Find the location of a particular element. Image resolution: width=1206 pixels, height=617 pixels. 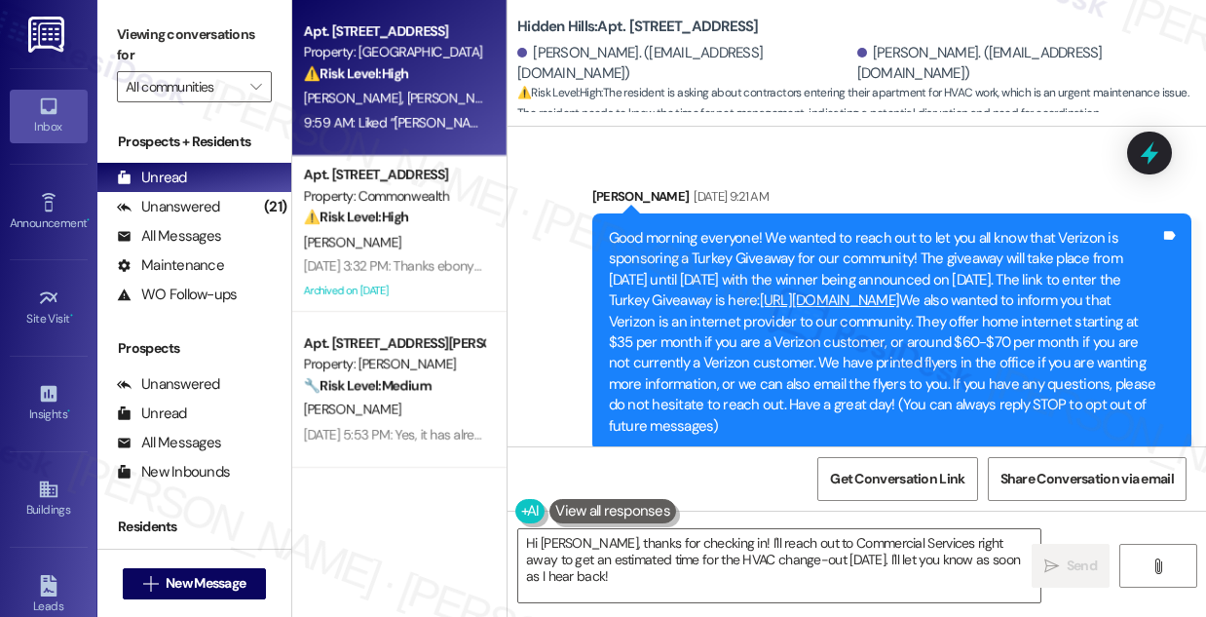

div: Maintenance is located at coordinates (171, 265).